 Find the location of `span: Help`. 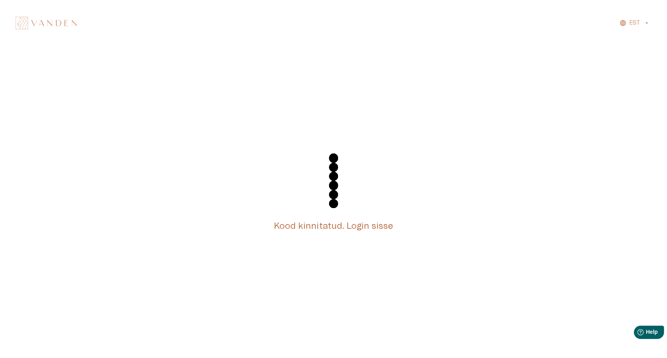

span: Help is located at coordinates (46, 9).